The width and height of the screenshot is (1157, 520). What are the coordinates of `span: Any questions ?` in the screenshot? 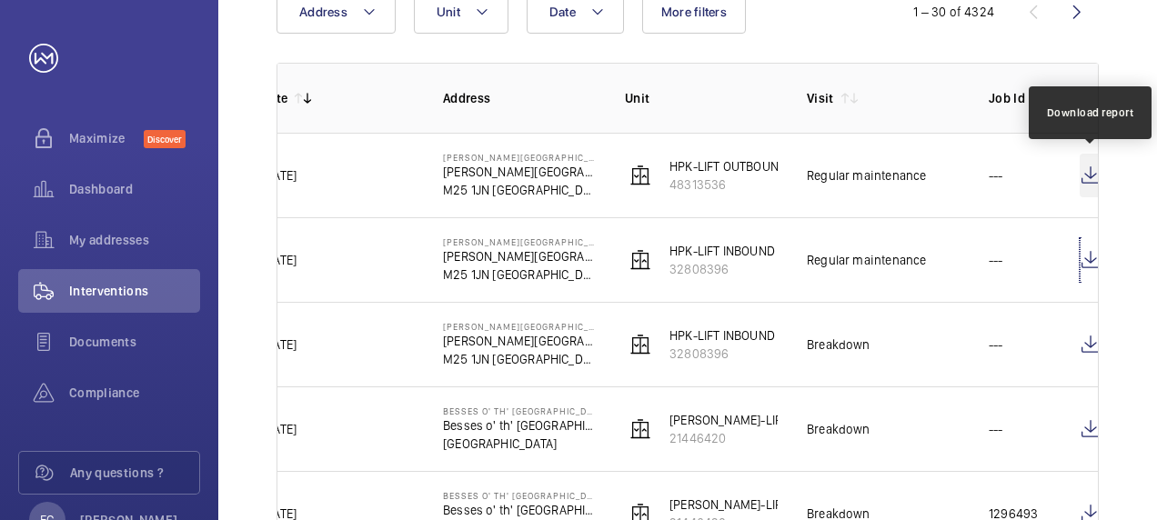 It's located at (135, 473).